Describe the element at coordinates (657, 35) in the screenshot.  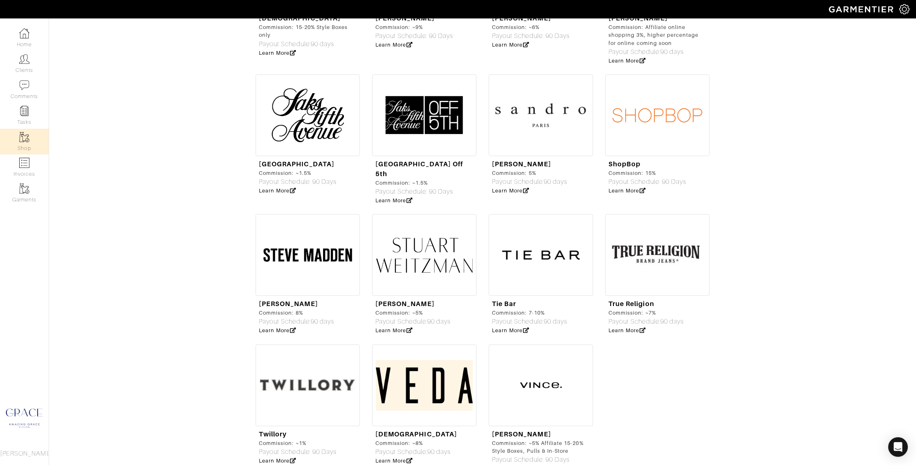
I see `div: Commission: Affiliate online shopping 3%, higher percentage for online coming soon` at that location.